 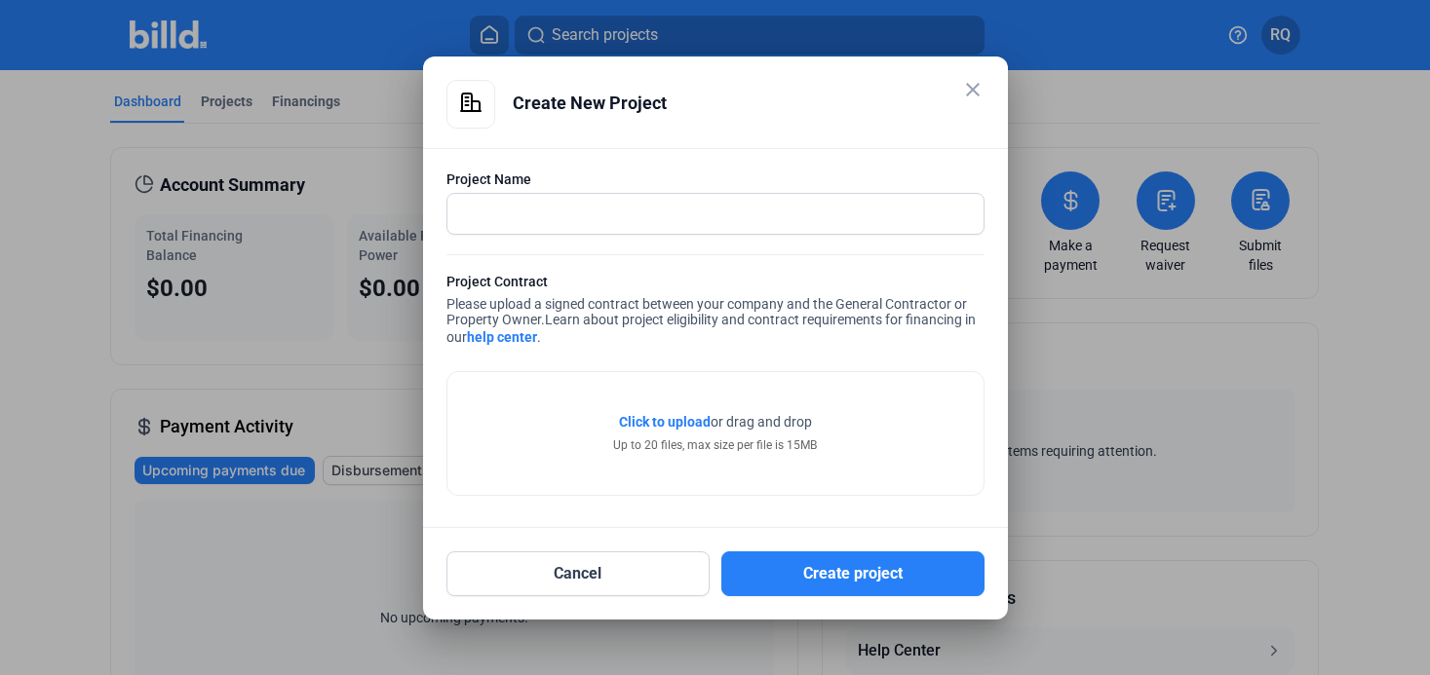 What do you see at coordinates (502, 337) in the screenshot?
I see `a: help center` at bounding box center [502, 337].